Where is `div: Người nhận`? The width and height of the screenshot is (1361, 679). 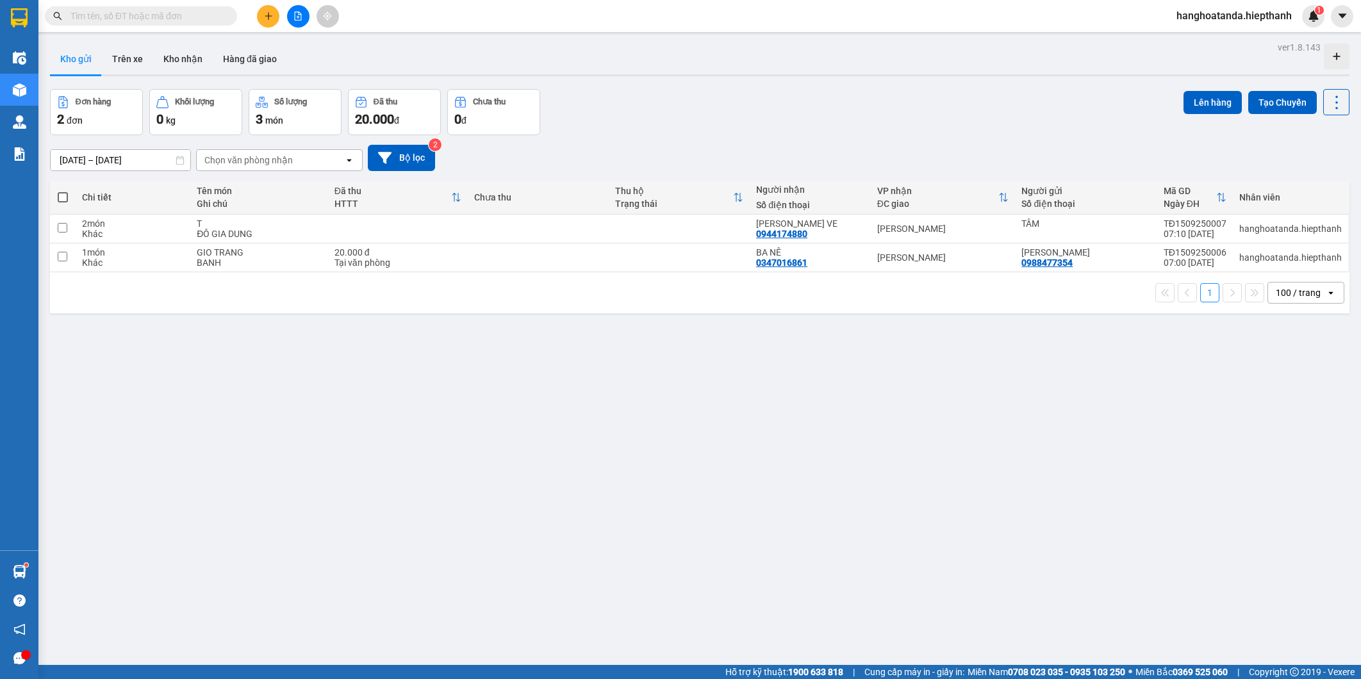 div: Người nhận is located at coordinates (810, 190).